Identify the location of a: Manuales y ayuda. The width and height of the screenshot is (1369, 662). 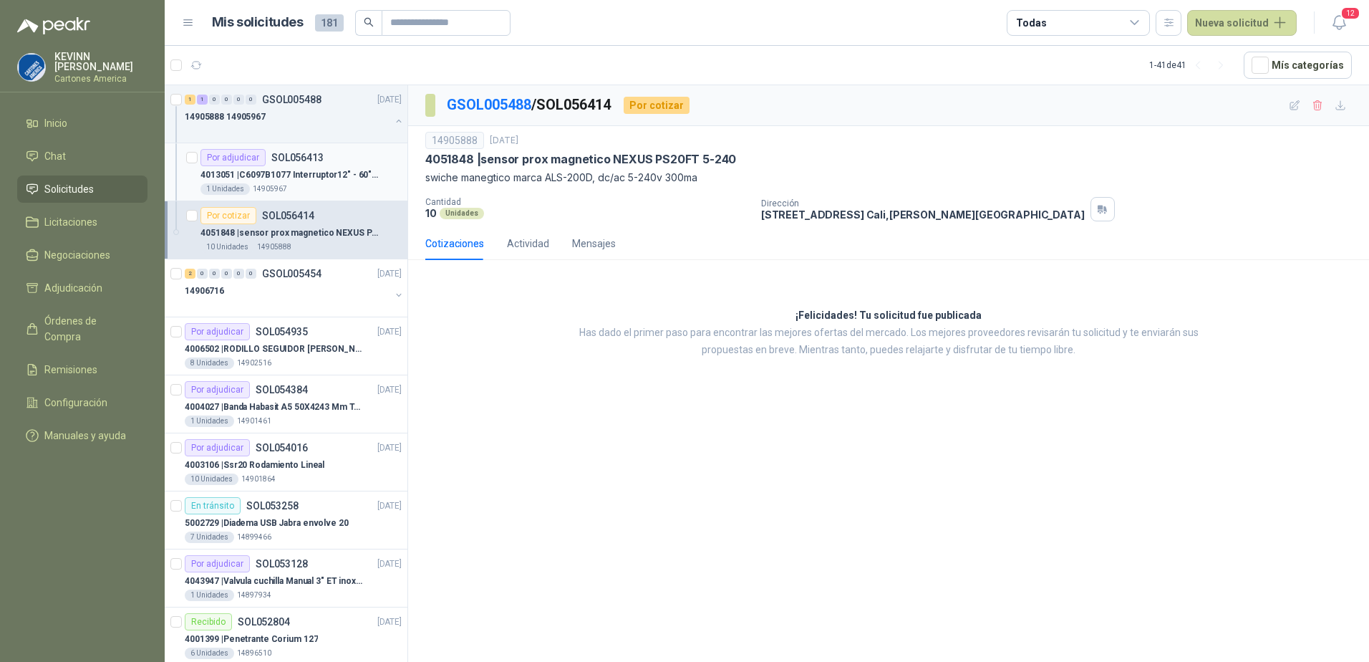
(82, 435).